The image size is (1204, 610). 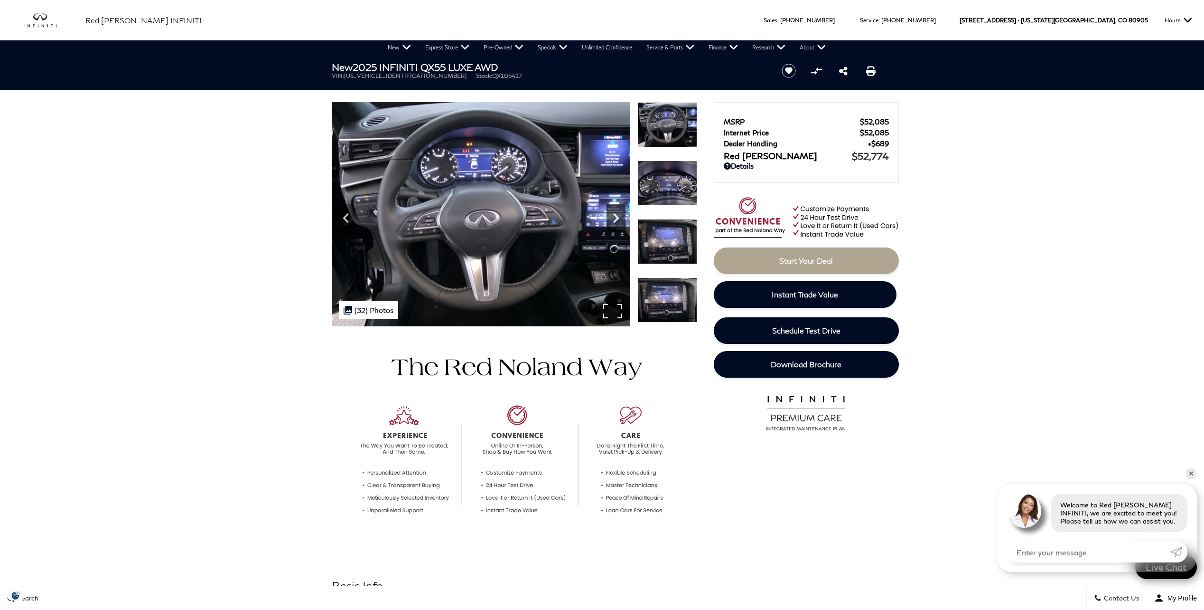 I want to click on a: Share this New 2025 INFINITI QX55 LUXE AWD, so click(x=844, y=71).